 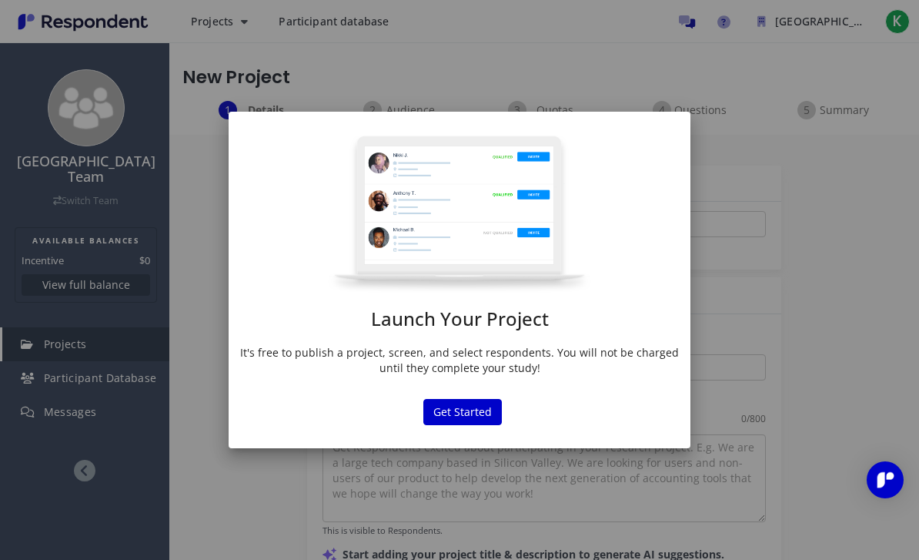 What do you see at coordinates (460, 214) in the screenshot?
I see `img: project-modal.png` at bounding box center [460, 214].